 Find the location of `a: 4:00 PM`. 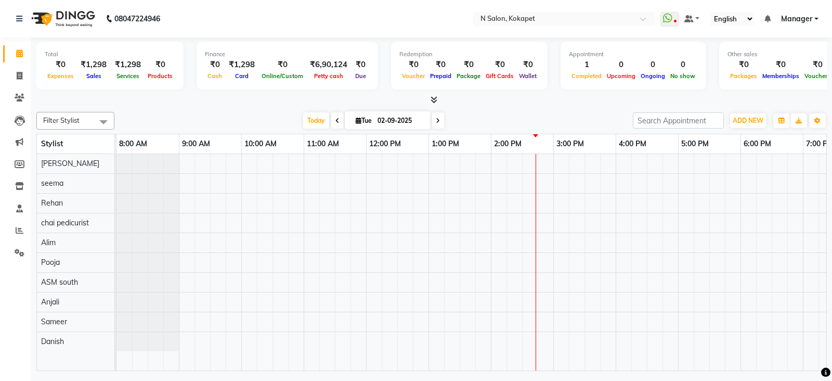

a: 4:00 PM is located at coordinates (632, 144).